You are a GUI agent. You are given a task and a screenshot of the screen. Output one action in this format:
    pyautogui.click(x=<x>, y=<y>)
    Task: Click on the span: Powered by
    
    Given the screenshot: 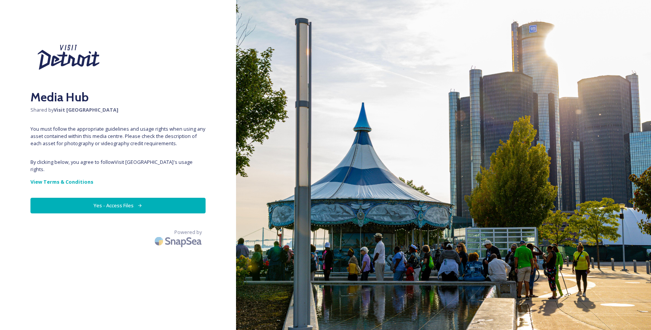 What is the action you would take?
    pyautogui.click(x=188, y=232)
    